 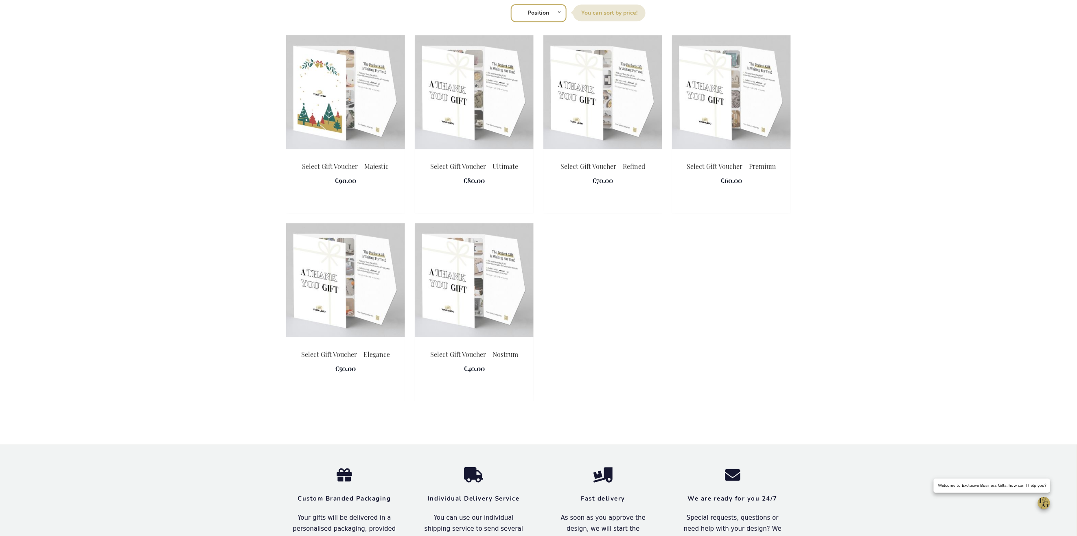 I want to click on a: Ultimate, so click(x=474, y=96).